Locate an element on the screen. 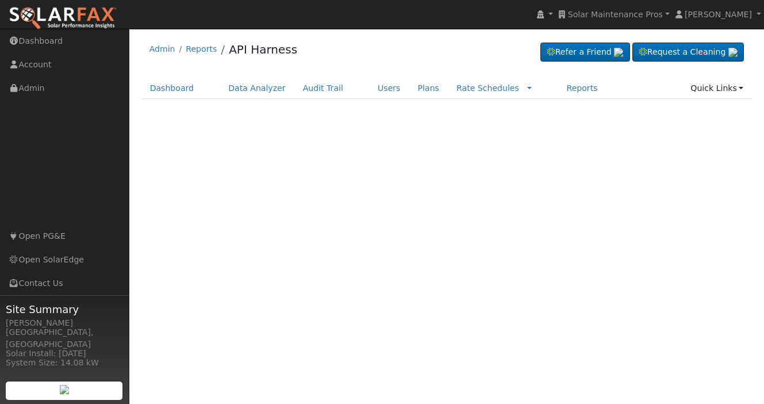 Image resolution: width=764 pixels, height=404 pixels. a: Plans is located at coordinates (428, 88).